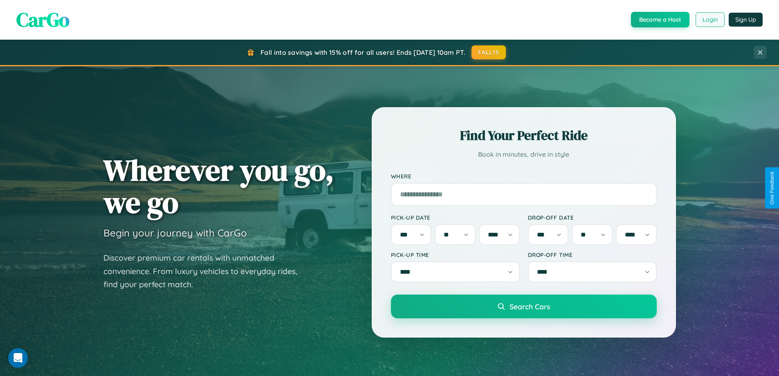 The height and width of the screenshot is (376, 779). I want to click on p: Book in minutes, drive in style, so click(524, 154).